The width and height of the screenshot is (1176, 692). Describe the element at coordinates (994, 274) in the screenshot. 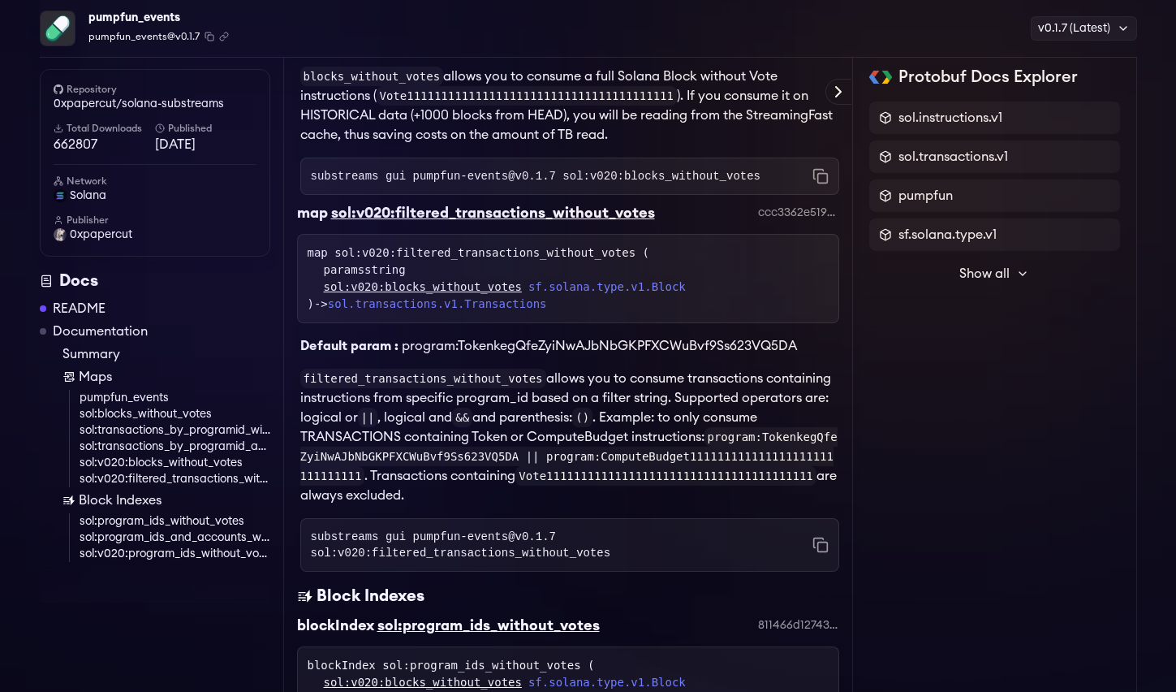

I see `button: Show all` at that location.